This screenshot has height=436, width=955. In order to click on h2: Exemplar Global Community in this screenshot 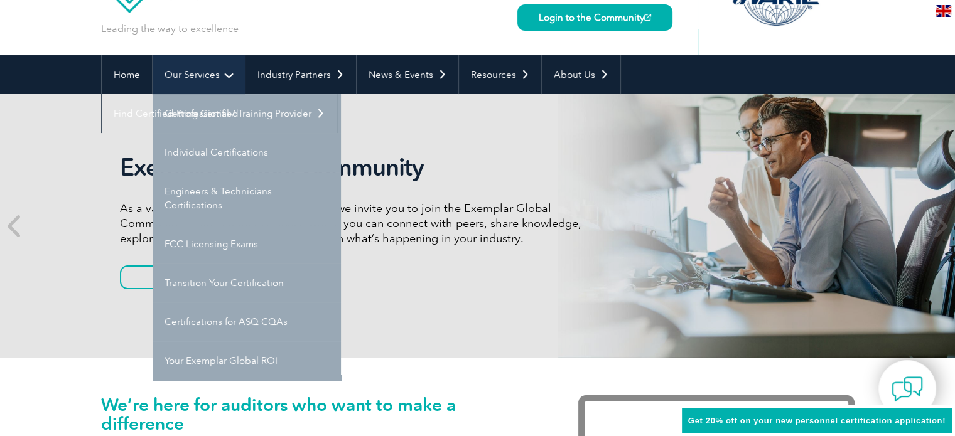, I will do `click(355, 168)`.